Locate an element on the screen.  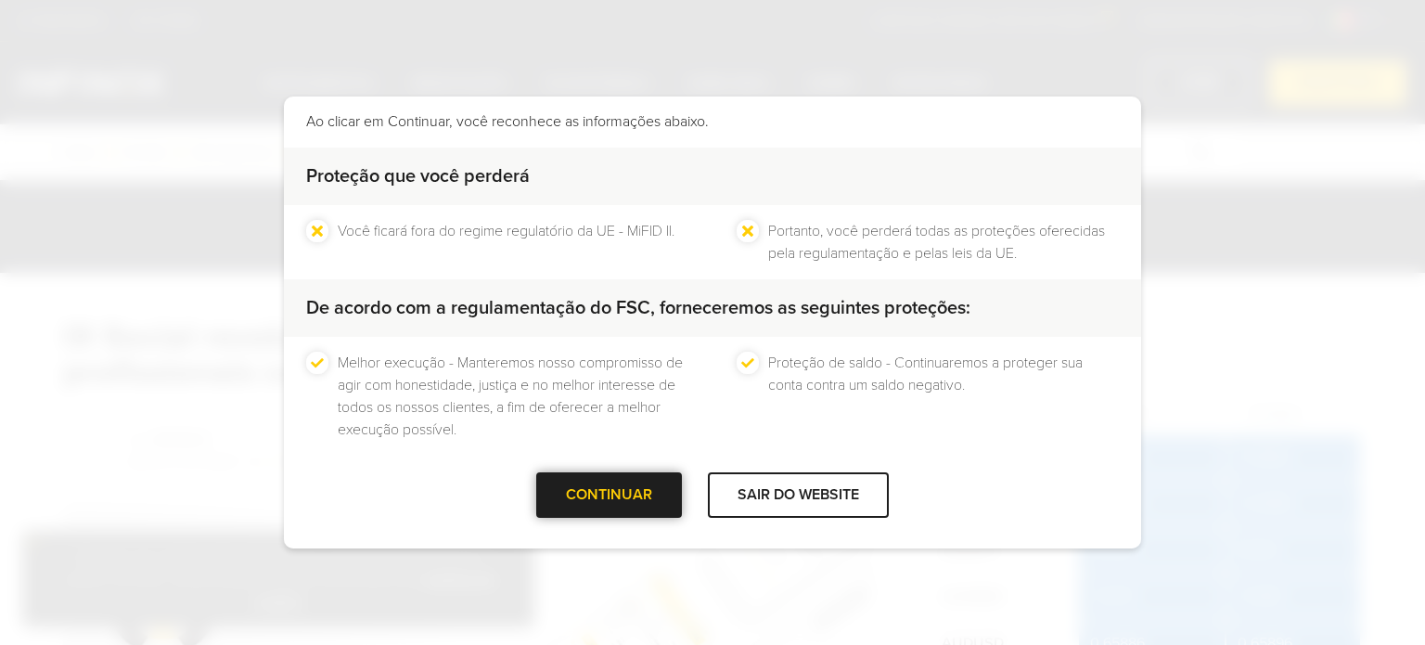
li: Melhor execução - Manteremos nosso compromisso de agir com honestidade, justiça e no melhor inter... is located at coordinates (513, 396).